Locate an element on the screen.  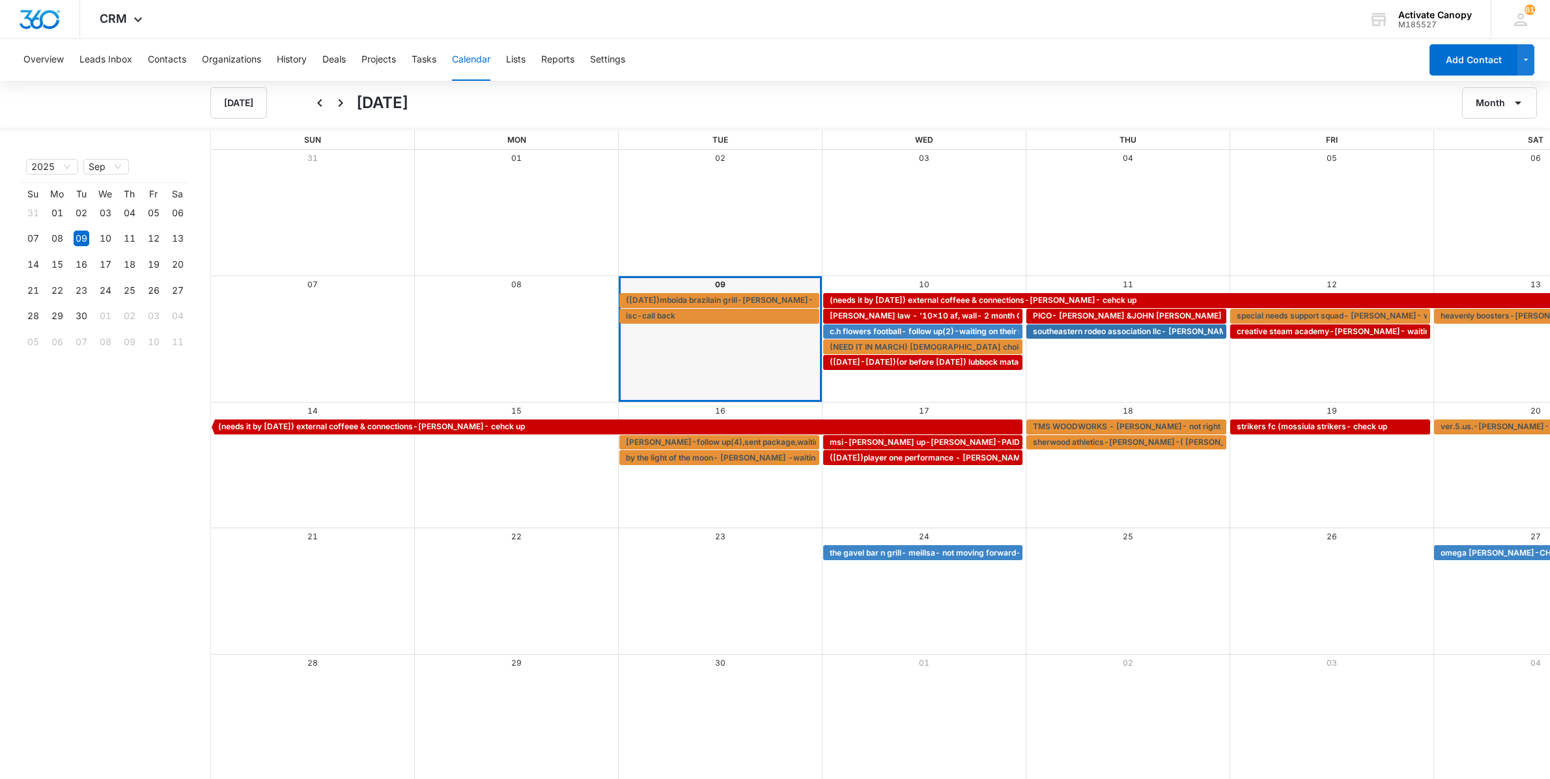
div: melich law - '10x10 af, wall- 2 month CHECK UP-ask her about Nadia khan referall (neeeded banners) is located at coordinates (923, 316).